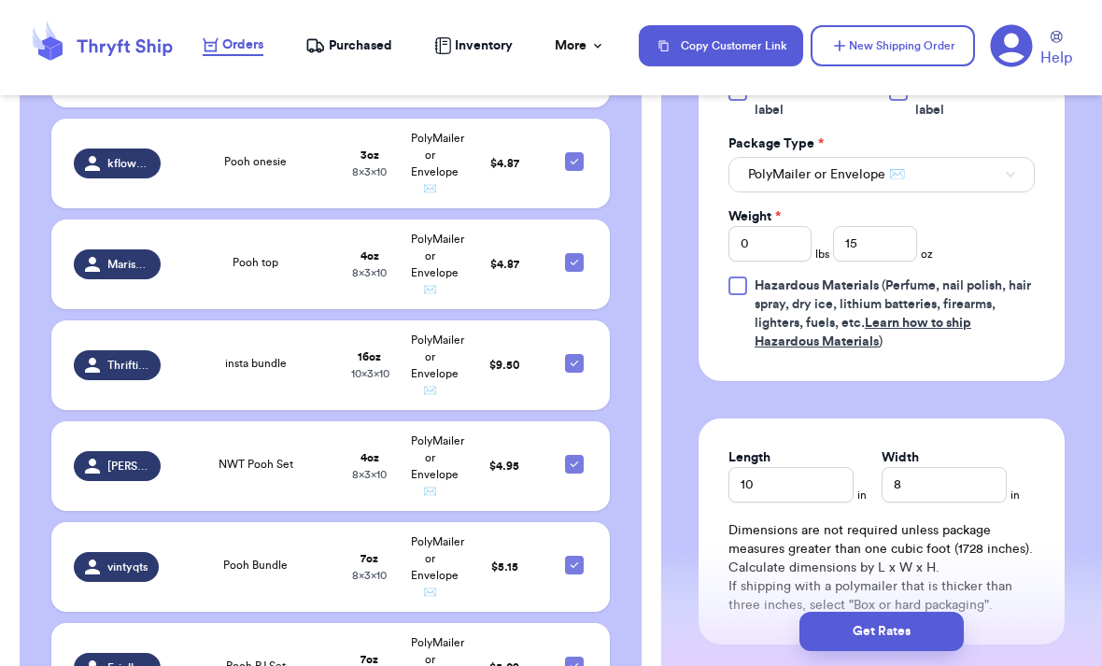  Describe the element at coordinates (255, 565) in the screenshot. I see `span: Pooh Bundle` at that location.